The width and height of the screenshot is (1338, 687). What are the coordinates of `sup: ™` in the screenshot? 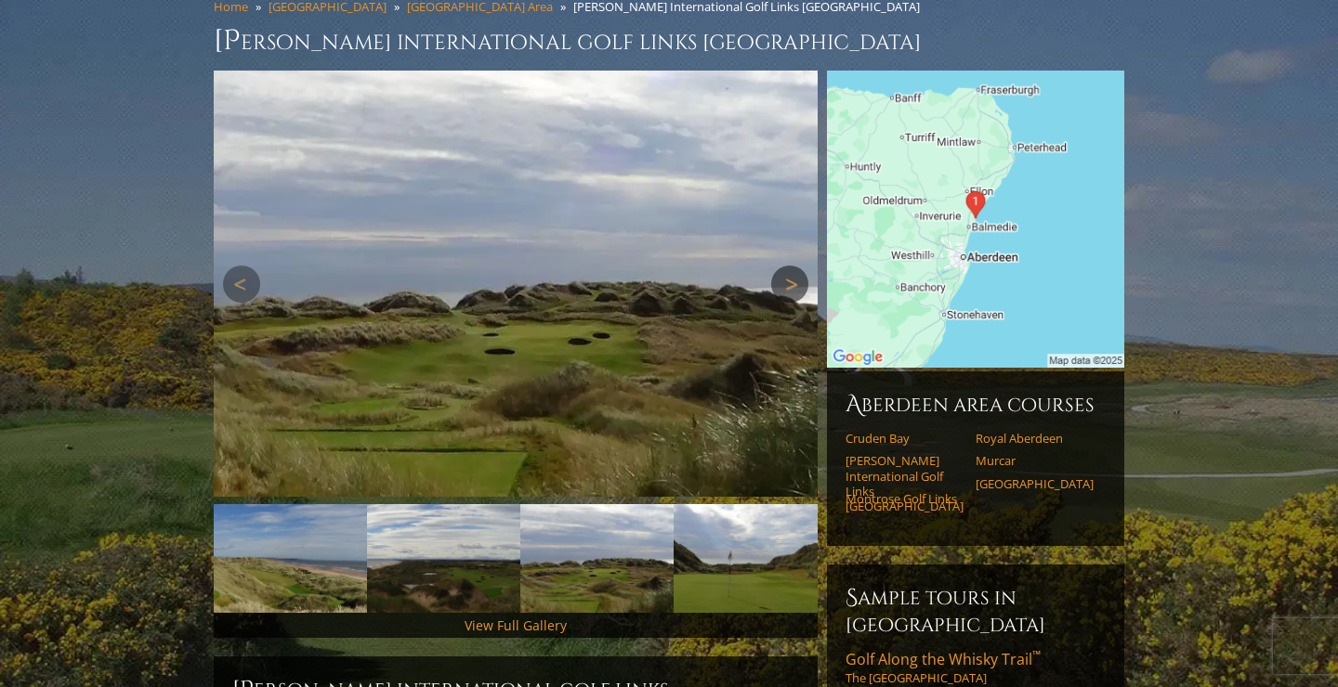 It's located at (1036, 655).